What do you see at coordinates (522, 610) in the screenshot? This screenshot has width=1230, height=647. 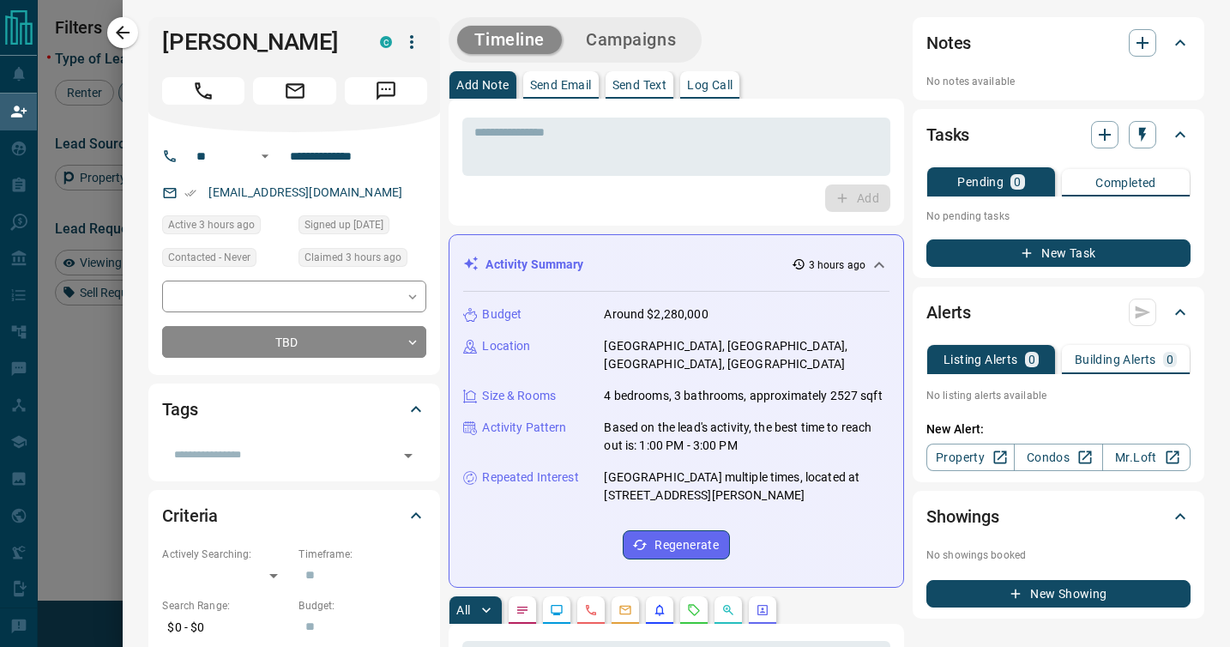 I see `svg: Notes` at bounding box center [522, 610].